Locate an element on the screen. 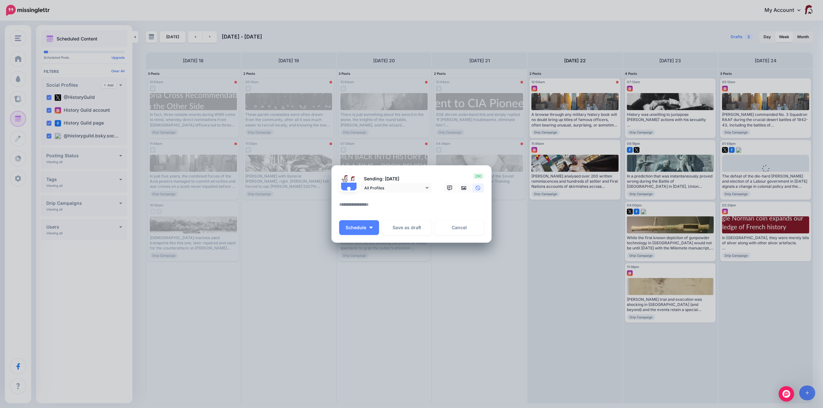 The image size is (823, 408). span: 280 is located at coordinates (478, 176).